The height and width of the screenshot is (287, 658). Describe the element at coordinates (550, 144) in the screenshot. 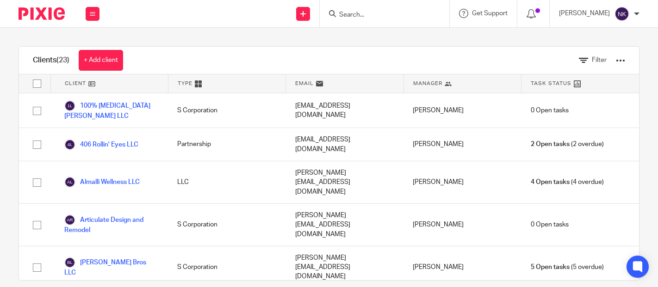

I see `span: 2 Open tasks` at that location.